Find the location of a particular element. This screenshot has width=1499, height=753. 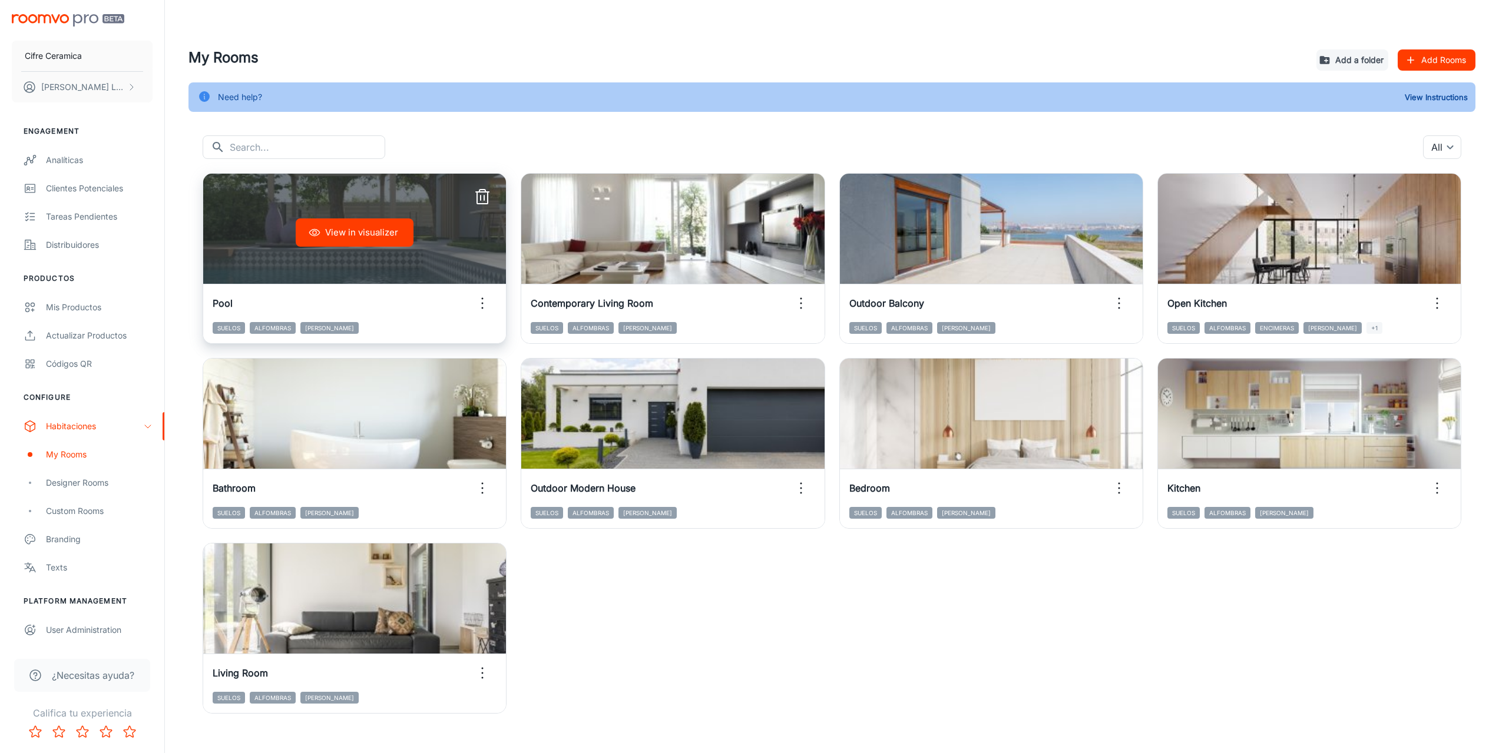

div: Analíticas is located at coordinates (99, 160).